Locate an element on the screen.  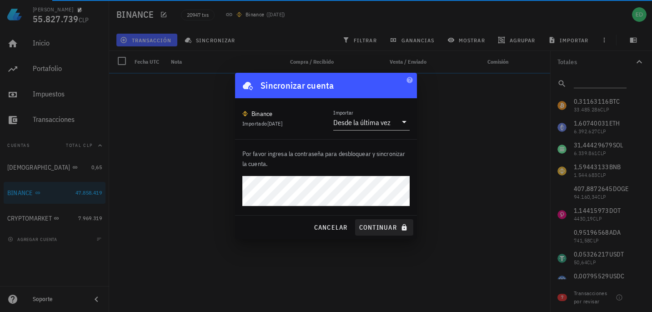
p: Por favor ingresa la contraseña para desbloquear y sincronizar la cuenta. is located at coordinates (326, 159).